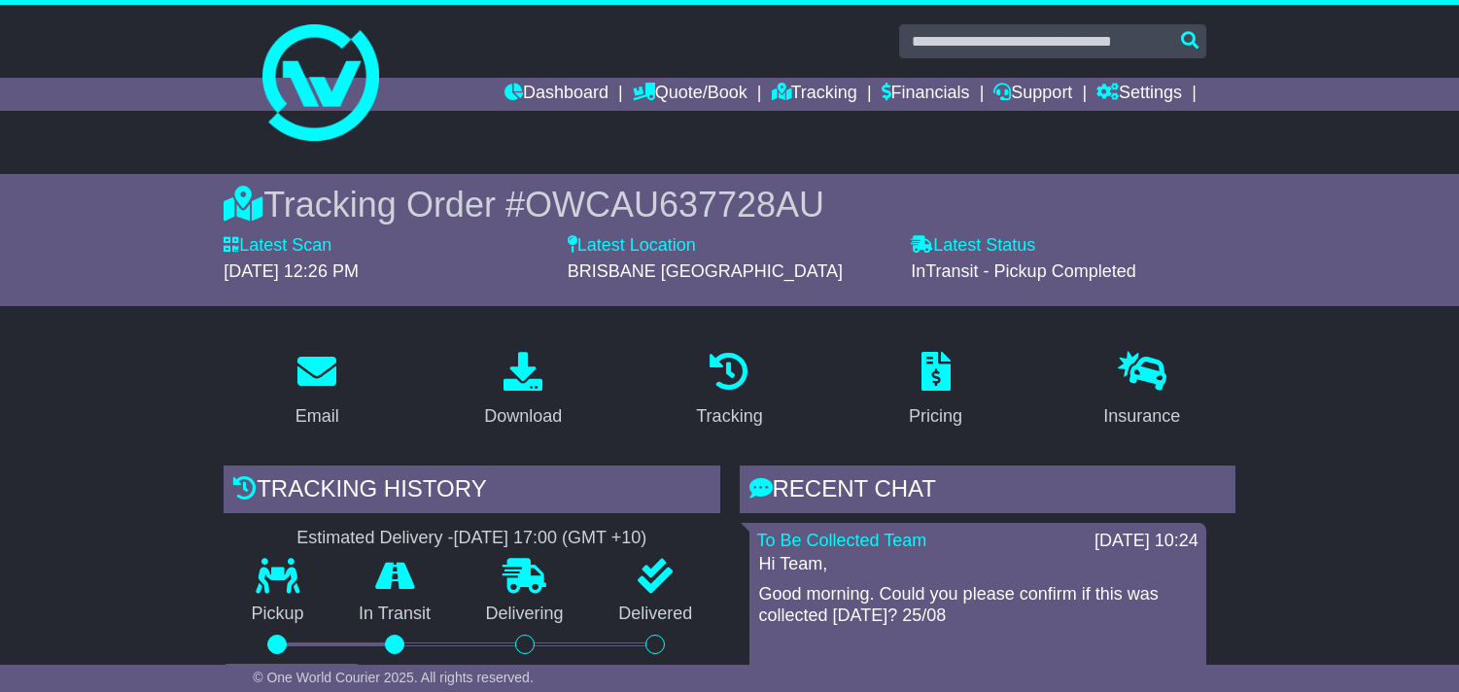  What do you see at coordinates (317, 416) in the screenshot?
I see `div: Email` at bounding box center [317, 416].